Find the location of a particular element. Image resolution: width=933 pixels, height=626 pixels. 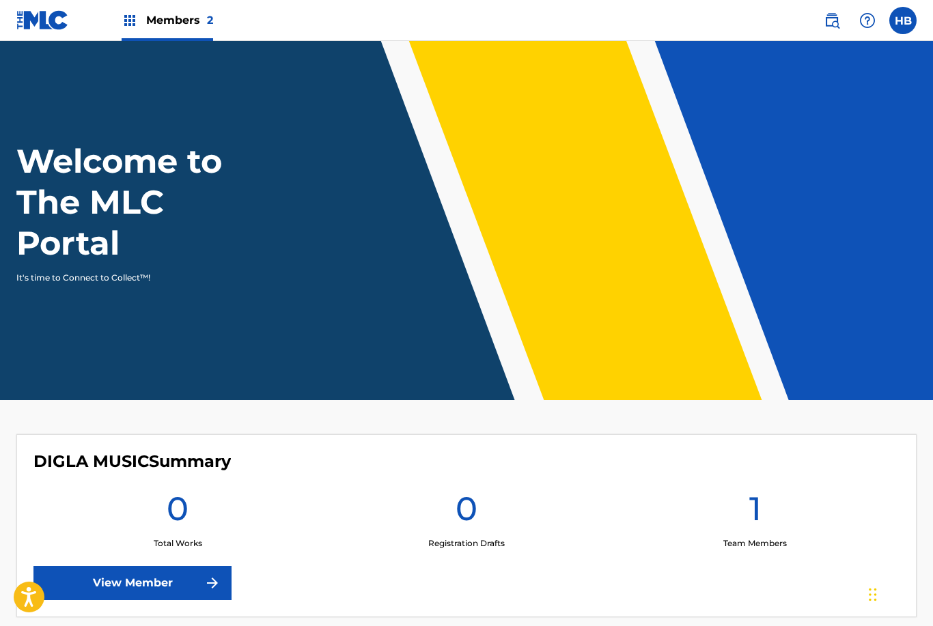

img: Top Rightsholders is located at coordinates (130, 20).